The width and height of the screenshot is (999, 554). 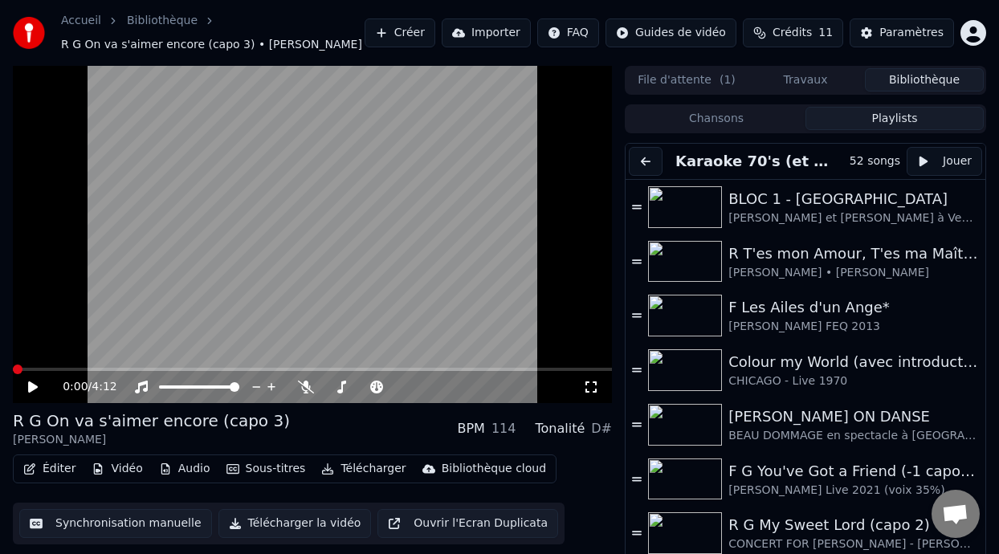 What do you see at coordinates (792, 33) in the screenshot?
I see `button: Crédits11` at bounding box center [792, 33].